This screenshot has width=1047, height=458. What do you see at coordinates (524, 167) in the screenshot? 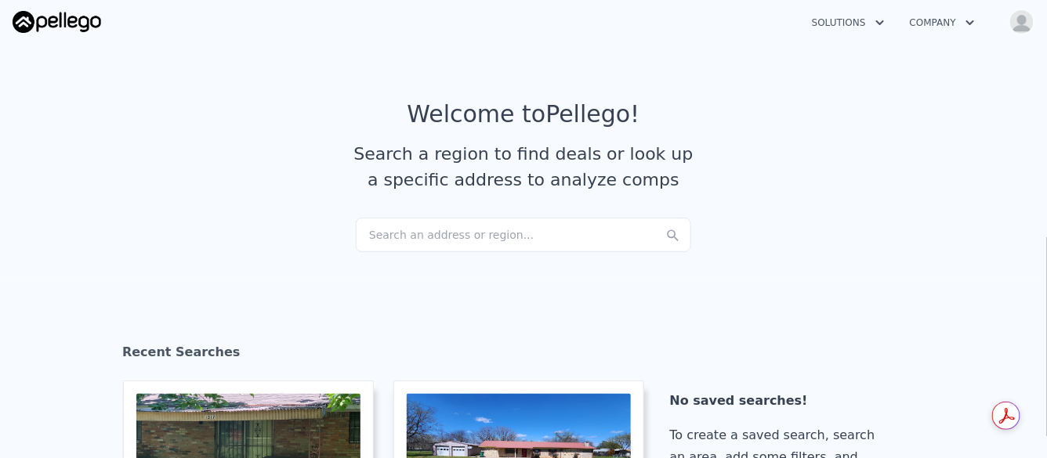
I see `div: Search a region to find deals or look up a specific address to analyze comps` at bounding box center [524, 167].